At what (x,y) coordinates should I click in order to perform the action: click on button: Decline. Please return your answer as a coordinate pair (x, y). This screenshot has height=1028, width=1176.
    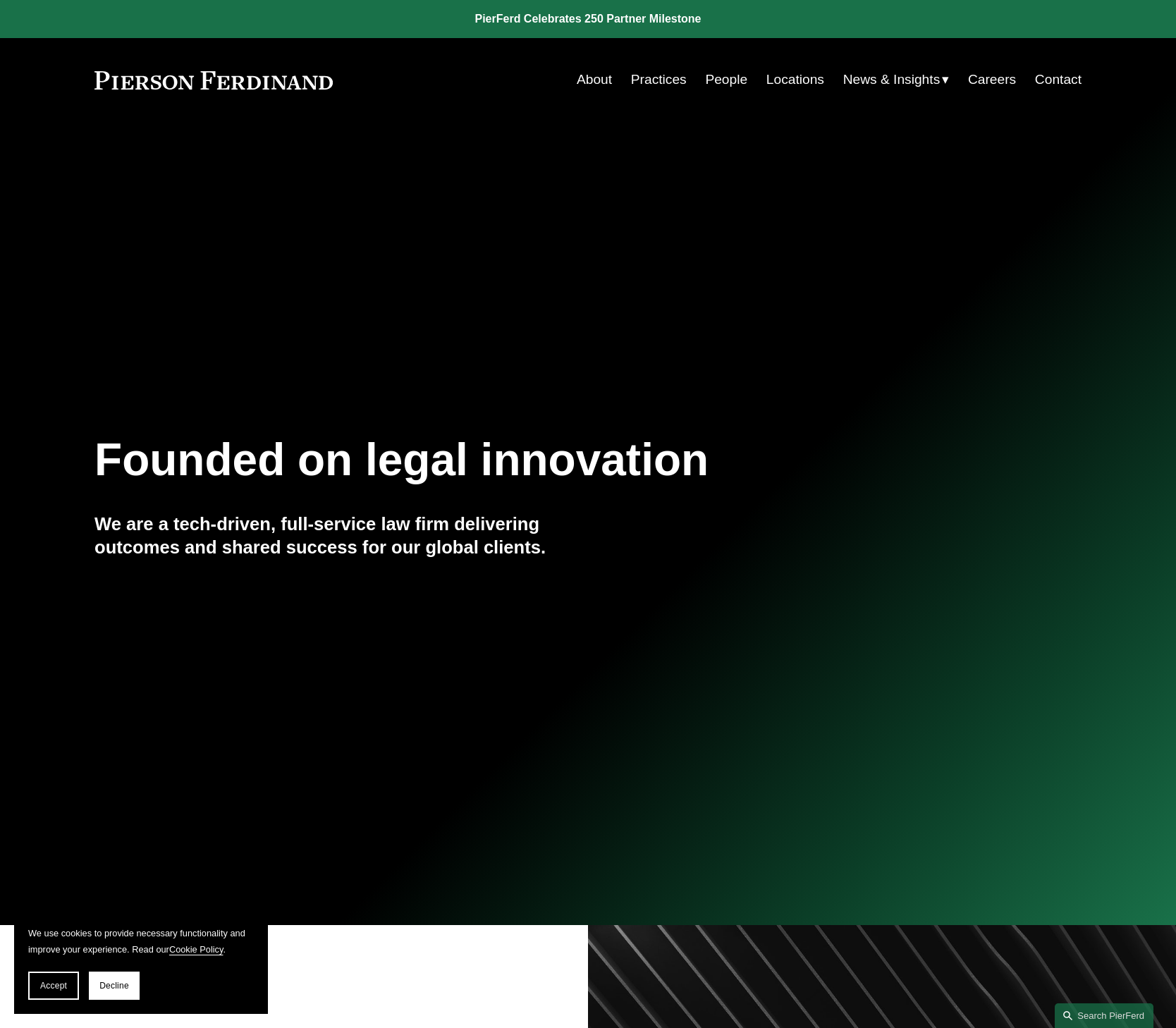
    Looking at the image, I should click on (114, 986).